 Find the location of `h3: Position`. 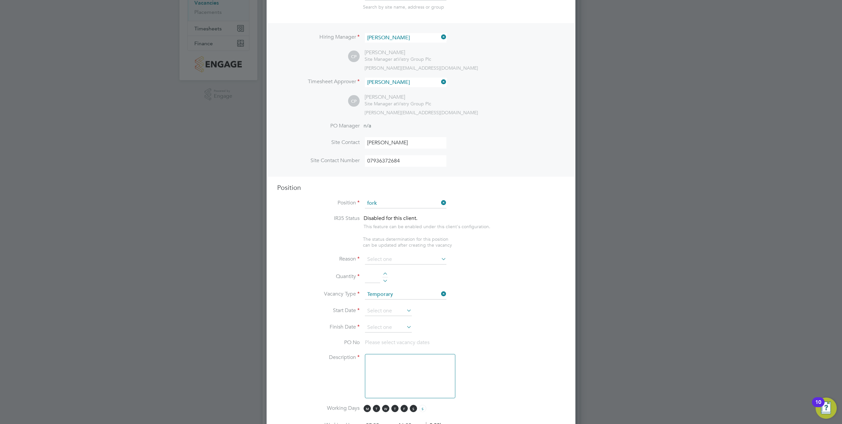

h3: Position is located at coordinates (421, 187).